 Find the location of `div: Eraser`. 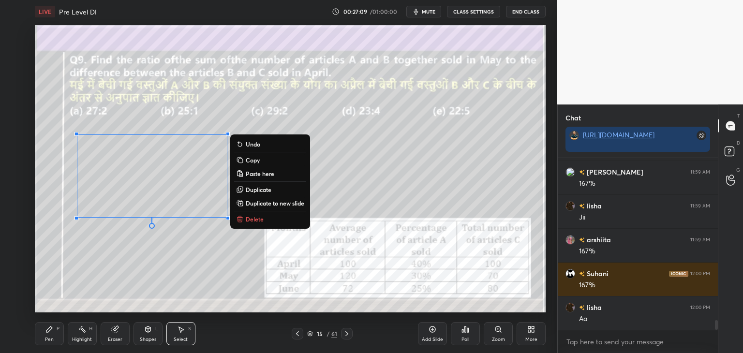

div: Eraser is located at coordinates (115, 339).